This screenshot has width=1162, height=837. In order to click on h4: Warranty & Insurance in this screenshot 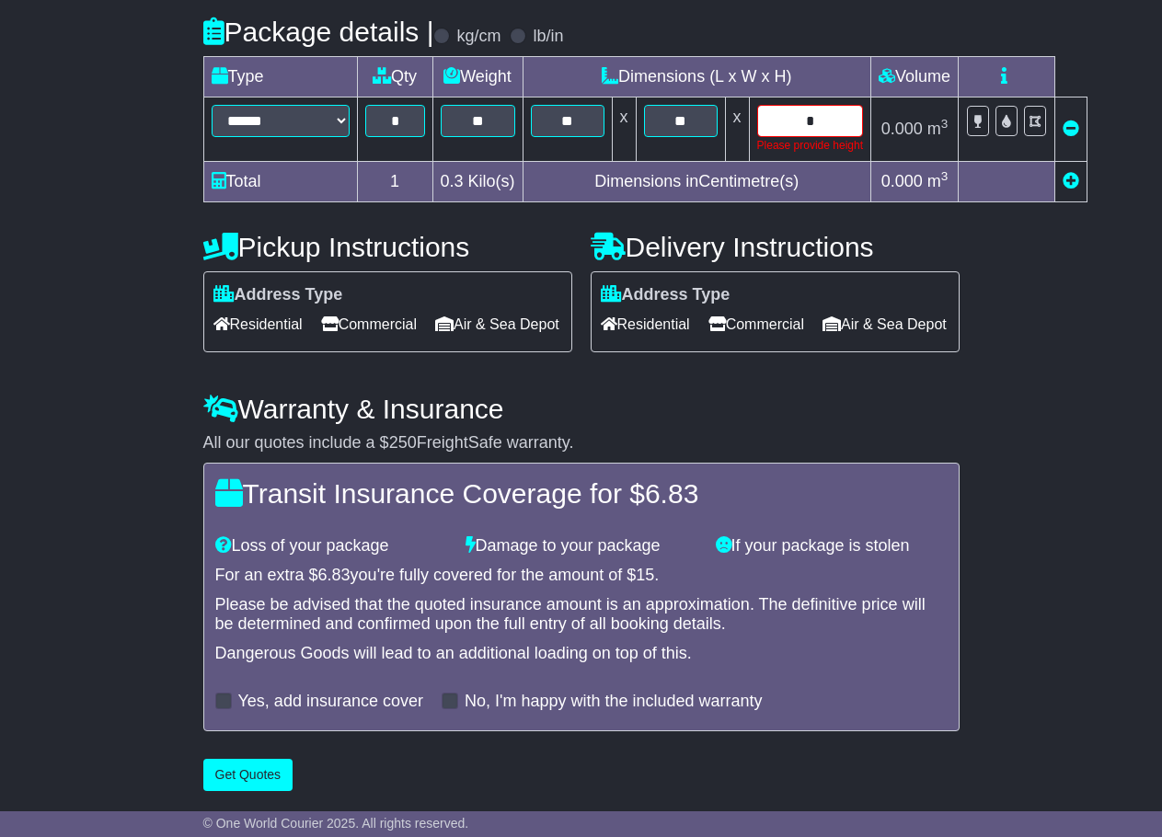, I will do `click(581, 408)`.